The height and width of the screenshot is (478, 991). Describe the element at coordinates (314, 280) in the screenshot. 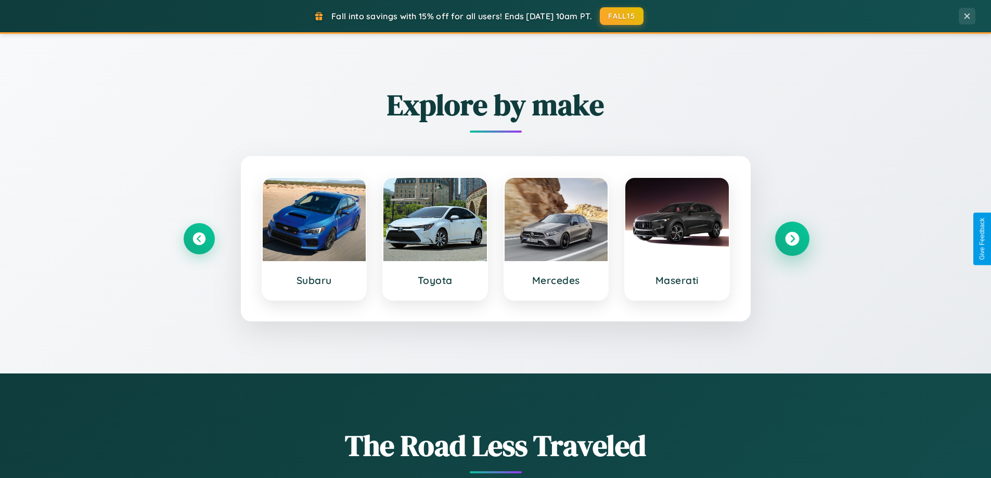

I see `h3: Subaru` at that location.